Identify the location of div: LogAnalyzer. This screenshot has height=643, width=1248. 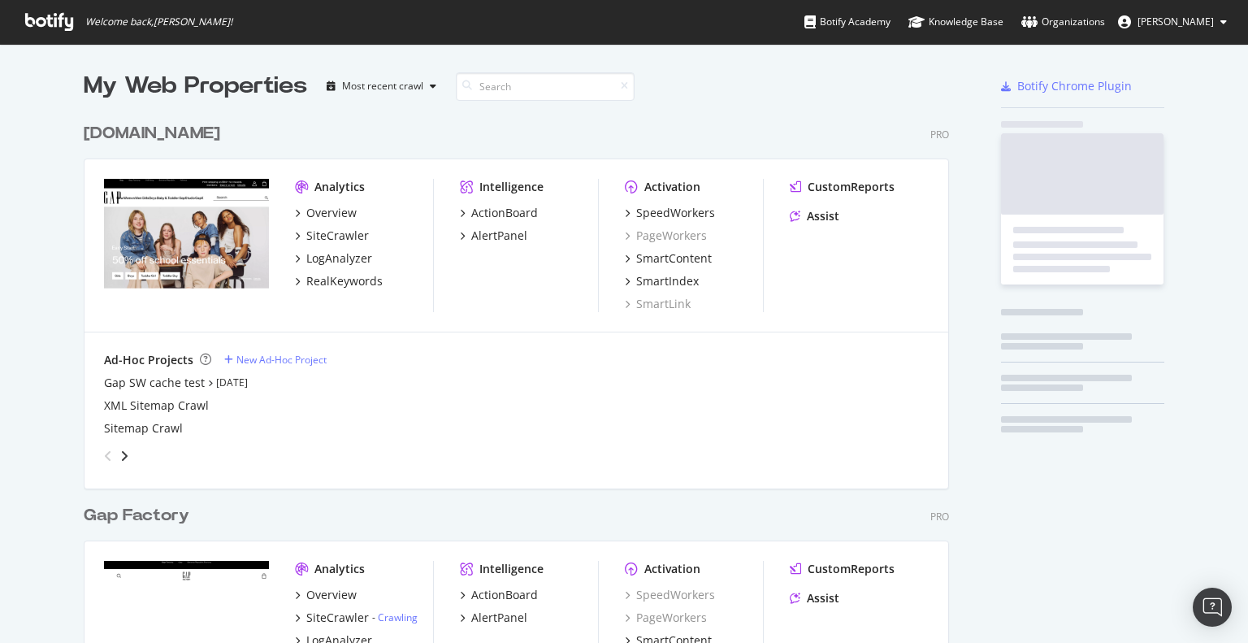
(339, 258).